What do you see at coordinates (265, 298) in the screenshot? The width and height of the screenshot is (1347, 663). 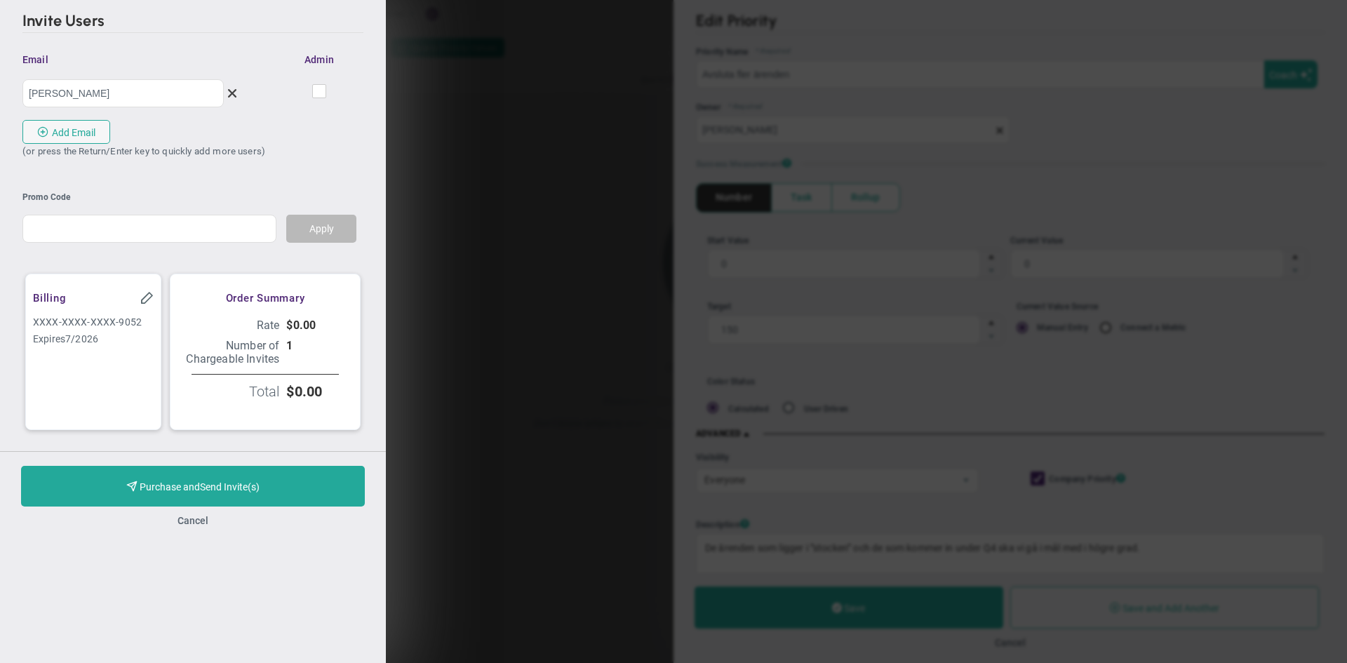 I see `h3: Order Summary` at bounding box center [265, 298].